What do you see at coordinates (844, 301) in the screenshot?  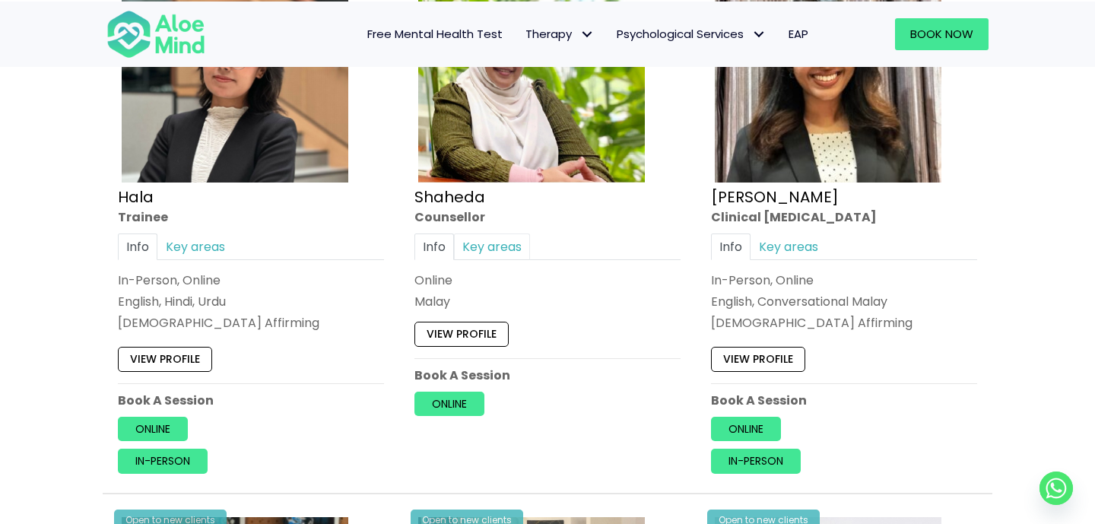 I see `p: English, Conversational Malay` at bounding box center [844, 301].